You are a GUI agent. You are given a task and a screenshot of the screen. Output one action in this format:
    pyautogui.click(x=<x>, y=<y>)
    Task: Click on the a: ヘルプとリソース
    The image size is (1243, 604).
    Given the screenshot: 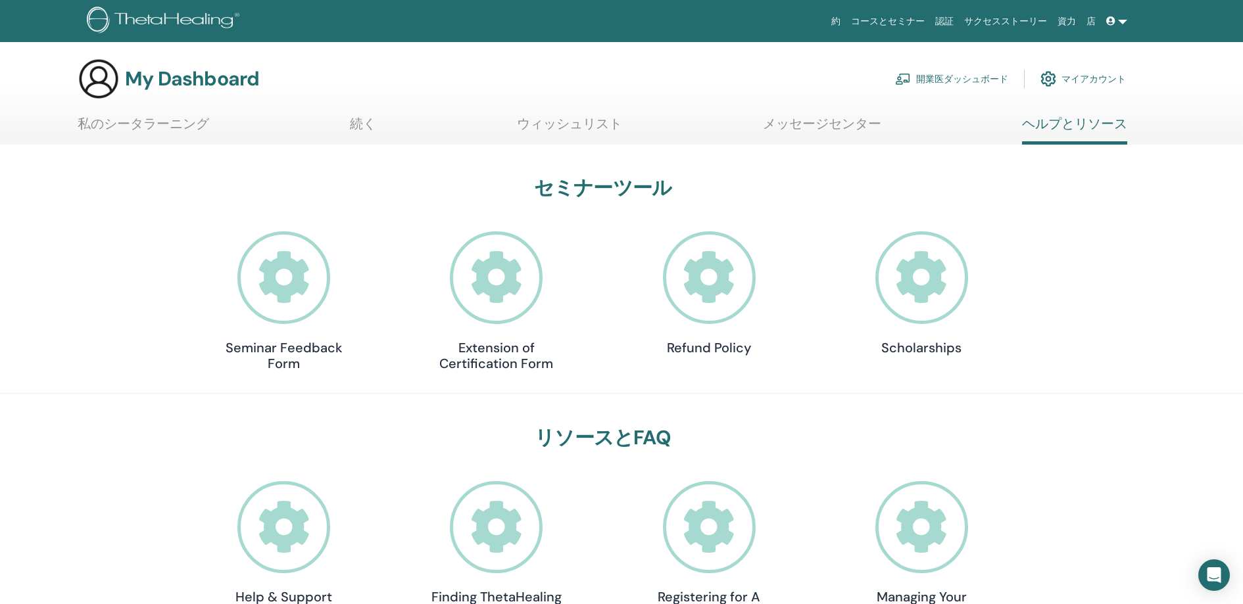 What is the action you would take?
    pyautogui.click(x=1074, y=130)
    